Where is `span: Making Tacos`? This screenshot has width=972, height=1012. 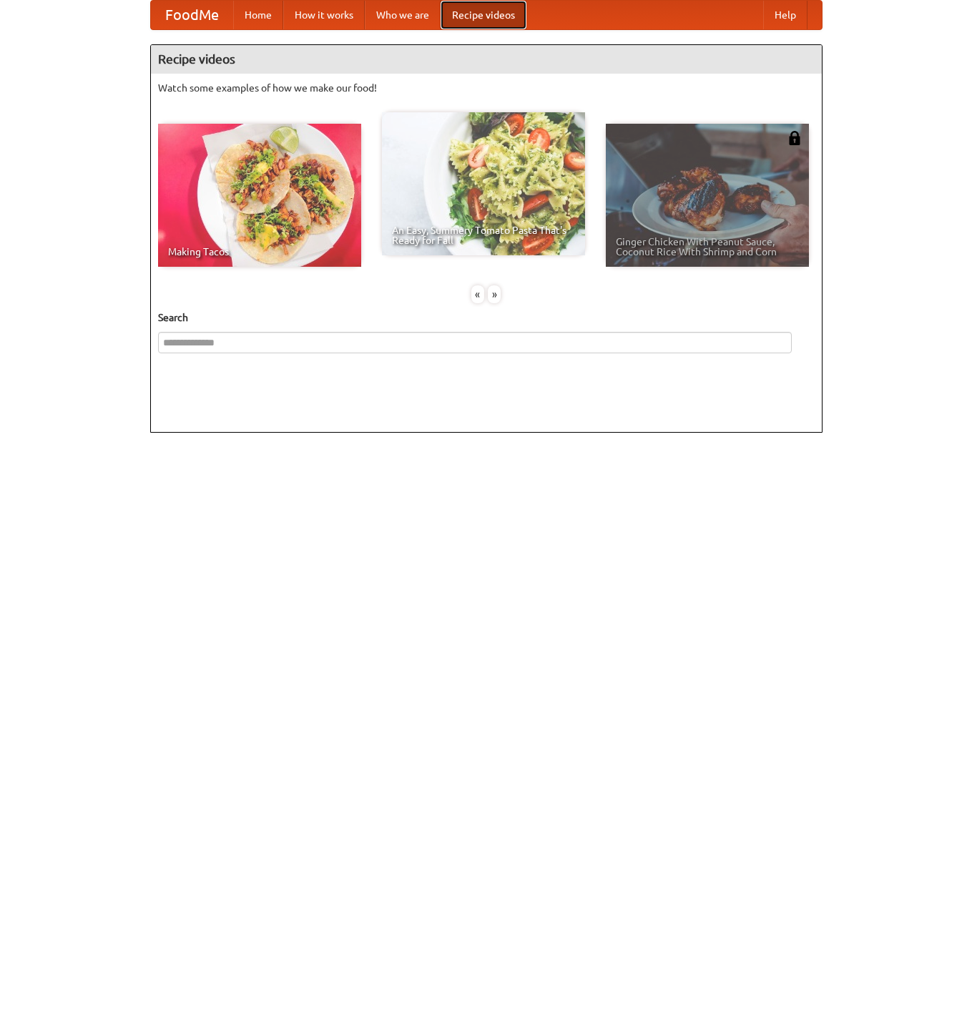 span: Making Tacos is located at coordinates (260, 252).